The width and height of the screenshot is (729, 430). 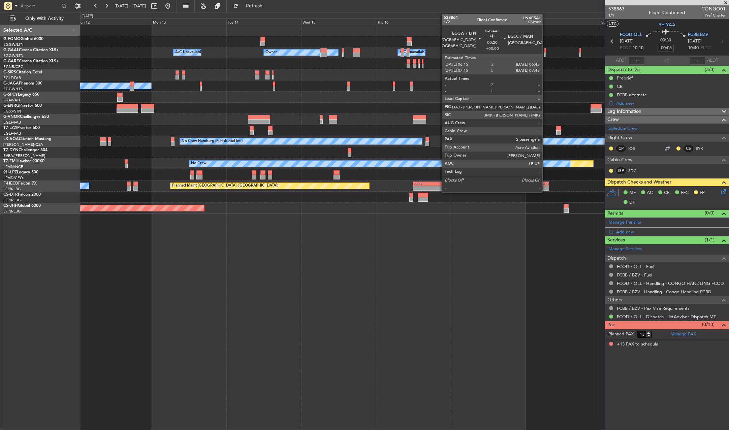 What do you see at coordinates (710, 69) in the screenshot?
I see `span: (3/3)` at bounding box center [710, 69].